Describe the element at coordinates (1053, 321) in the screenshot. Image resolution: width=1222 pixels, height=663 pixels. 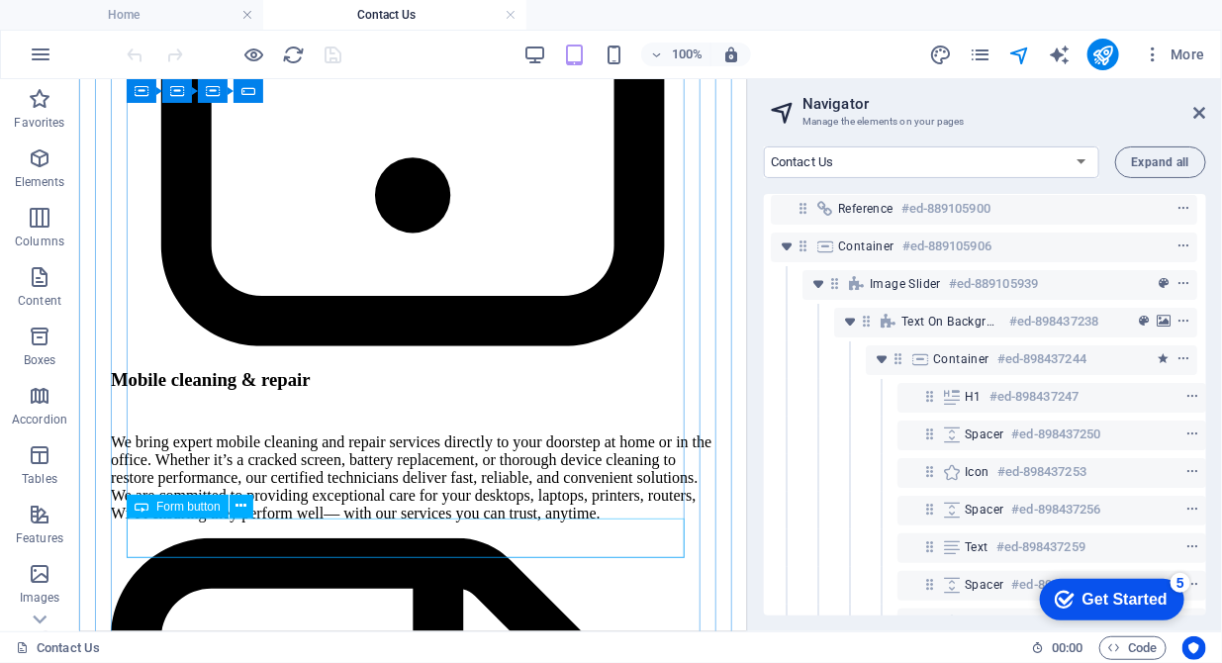
I see `h6: #ed-898437238` at that location.